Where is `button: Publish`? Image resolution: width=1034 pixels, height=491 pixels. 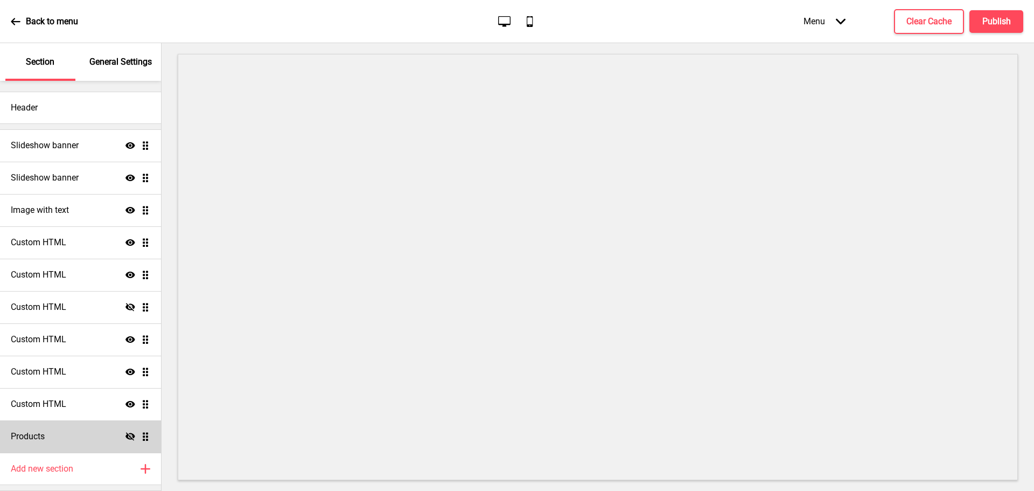
button: Publish is located at coordinates (996, 22).